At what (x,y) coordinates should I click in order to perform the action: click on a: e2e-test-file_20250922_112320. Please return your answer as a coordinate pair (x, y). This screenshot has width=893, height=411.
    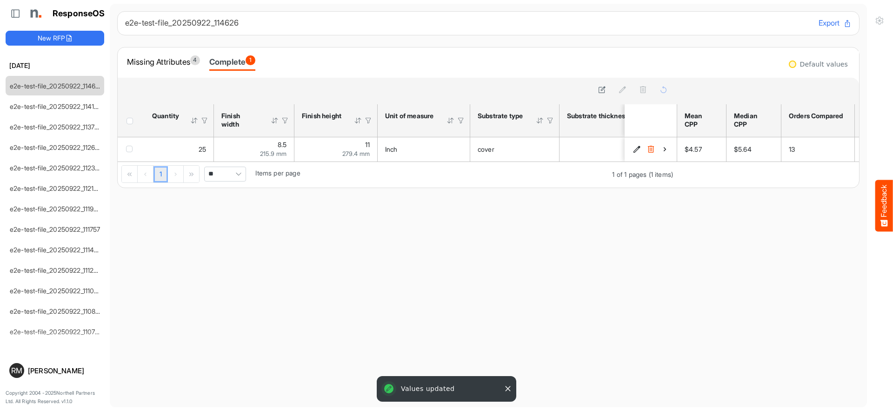
    Looking at the image, I should click on (56, 167).